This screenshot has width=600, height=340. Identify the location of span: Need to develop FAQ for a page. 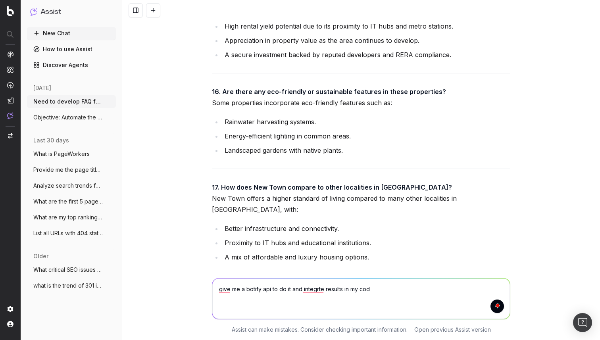
(68, 102).